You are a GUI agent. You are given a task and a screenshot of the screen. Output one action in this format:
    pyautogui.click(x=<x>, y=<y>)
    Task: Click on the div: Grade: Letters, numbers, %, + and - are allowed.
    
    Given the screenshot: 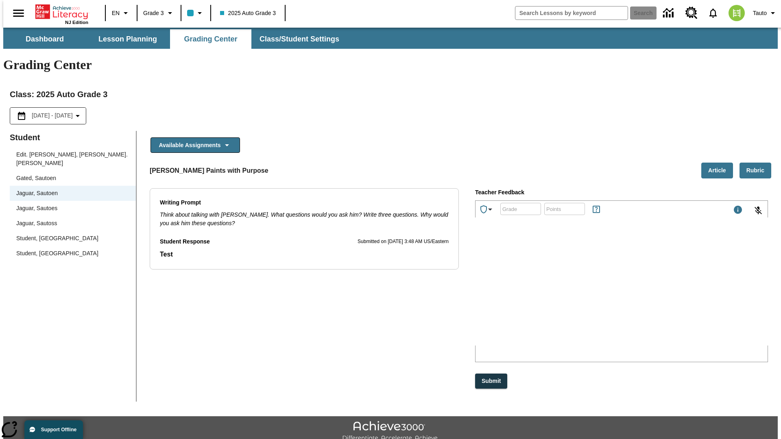 What is the action you would take?
    pyautogui.click(x=520, y=209)
    